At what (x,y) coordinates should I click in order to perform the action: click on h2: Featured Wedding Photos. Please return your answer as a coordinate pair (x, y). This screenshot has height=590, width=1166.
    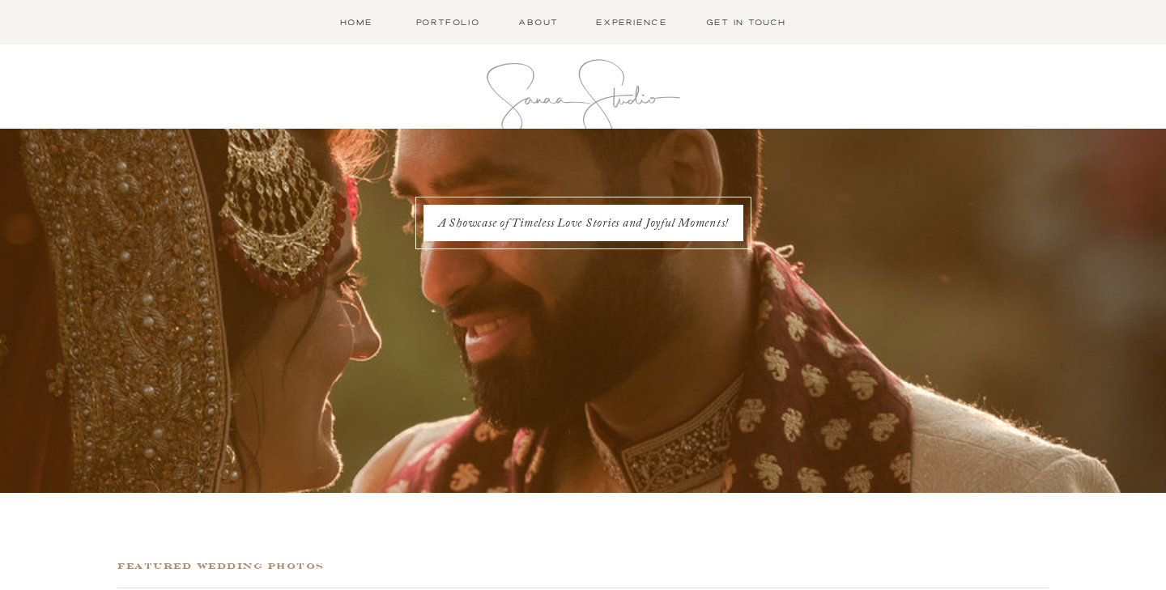
    Looking at the image, I should click on (320, 567).